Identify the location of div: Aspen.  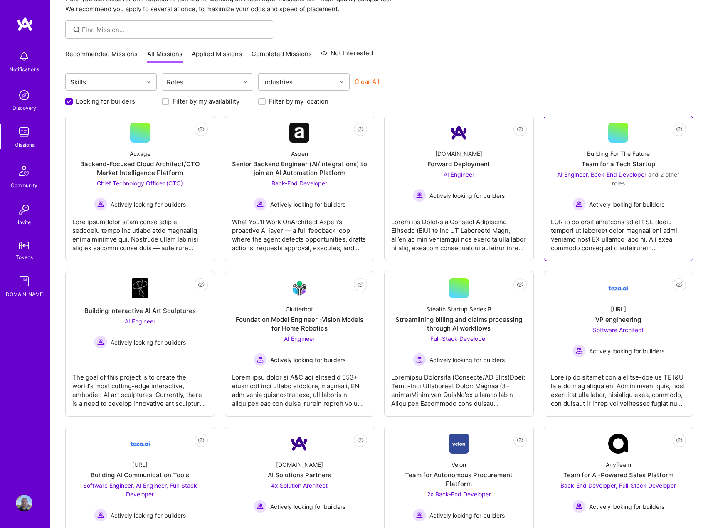
(299, 153).